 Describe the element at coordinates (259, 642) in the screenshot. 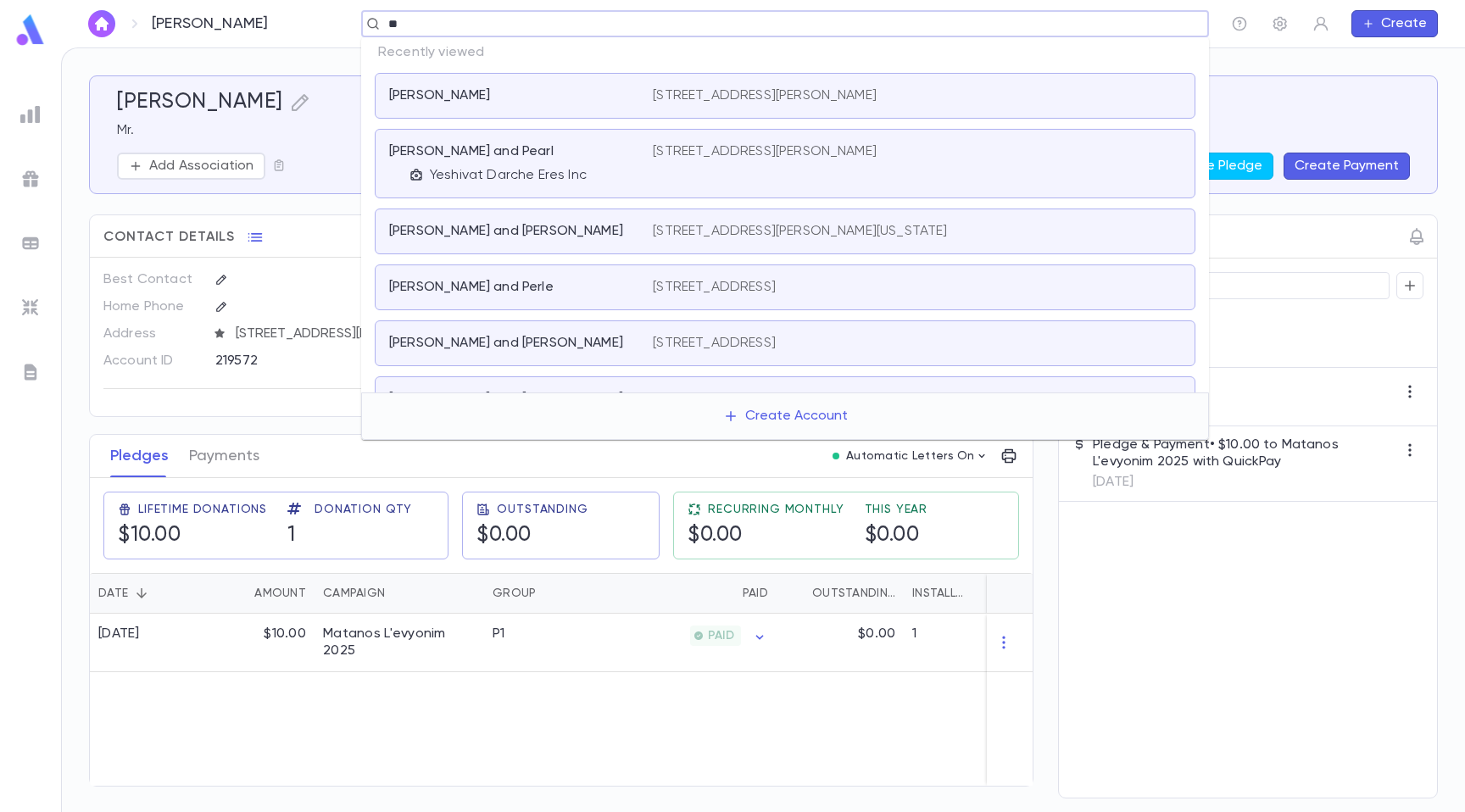

I see `div: $10.00` at that location.